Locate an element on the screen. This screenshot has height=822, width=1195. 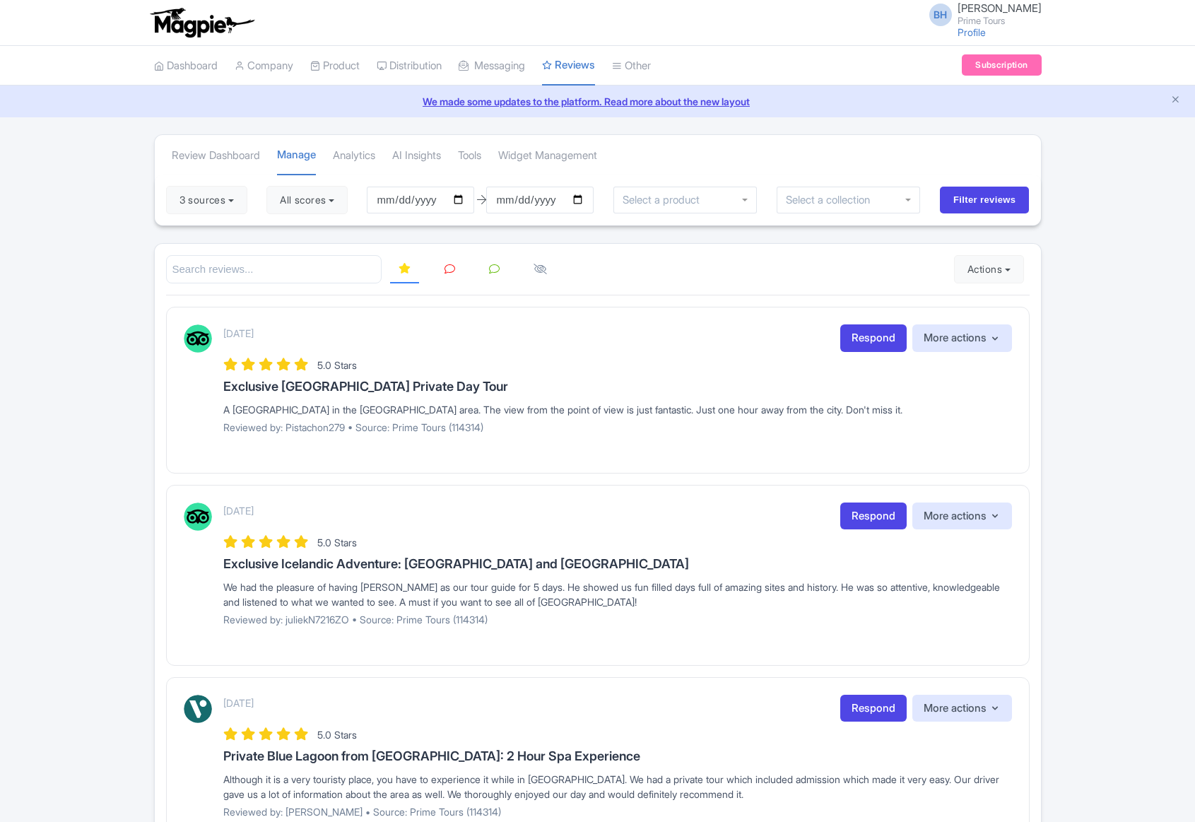
a: Dashboard is located at coordinates (186, 66).